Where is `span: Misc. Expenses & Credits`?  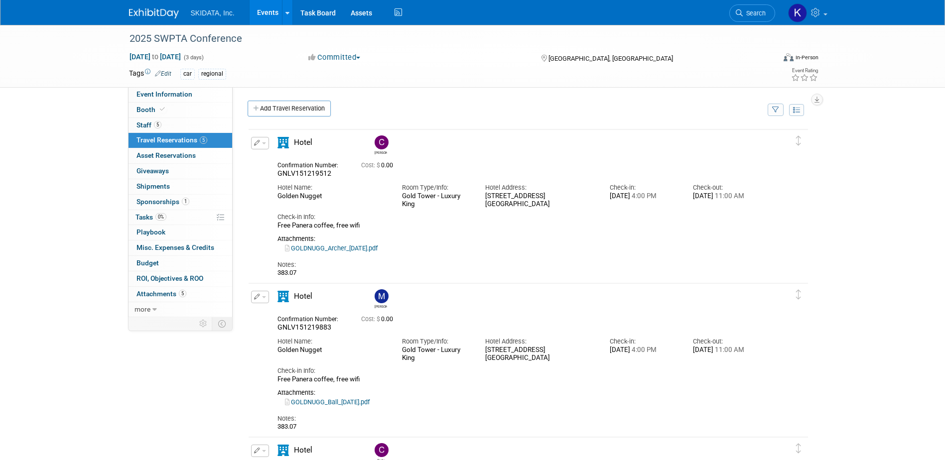
span: Misc. Expenses & Credits is located at coordinates (175, 248).